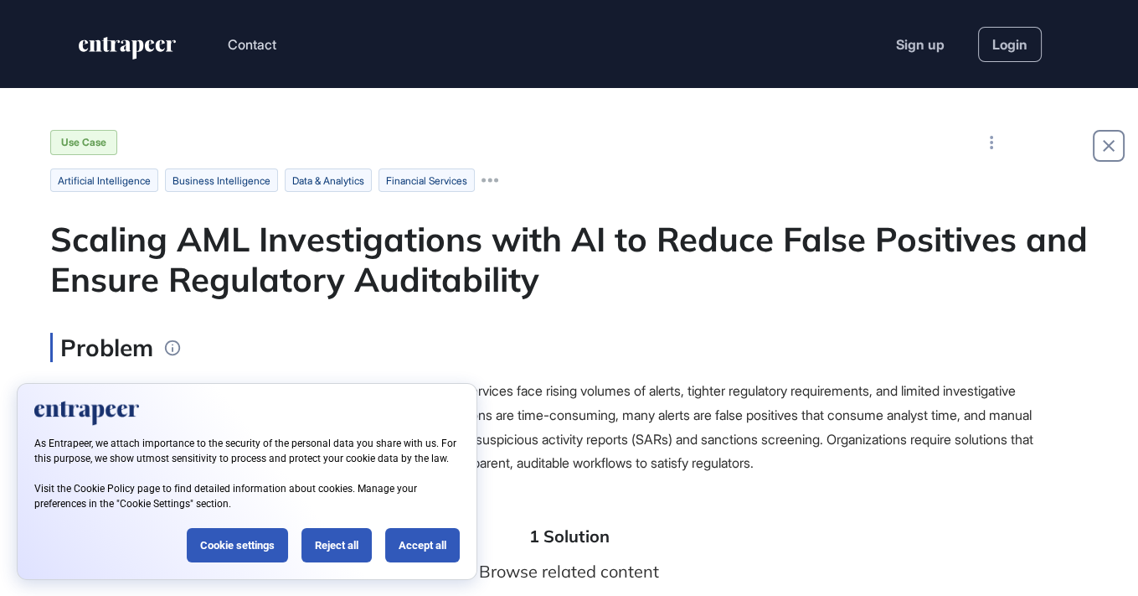  What do you see at coordinates (101, 347) in the screenshot?
I see `h3: Problem` at bounding box center [101, 347].